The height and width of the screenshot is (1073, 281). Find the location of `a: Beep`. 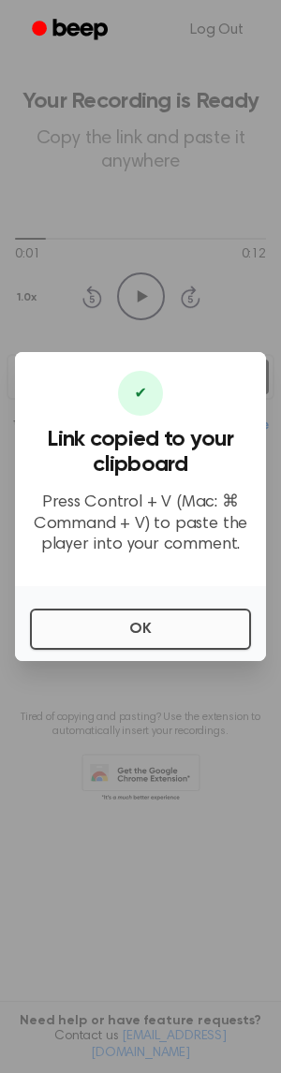

a: Beep is located at coordinates (71, 30).